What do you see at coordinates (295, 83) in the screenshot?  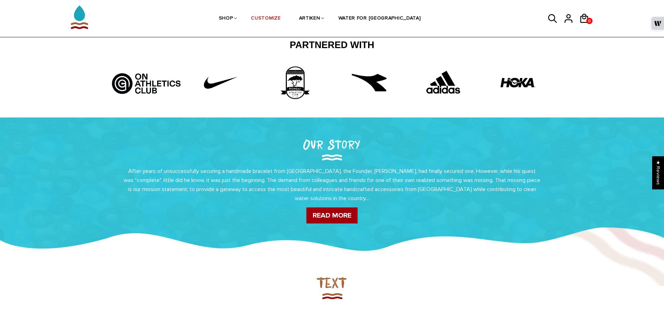 I see `img: 3rd_partner.png` at bounding box center [295, 83].